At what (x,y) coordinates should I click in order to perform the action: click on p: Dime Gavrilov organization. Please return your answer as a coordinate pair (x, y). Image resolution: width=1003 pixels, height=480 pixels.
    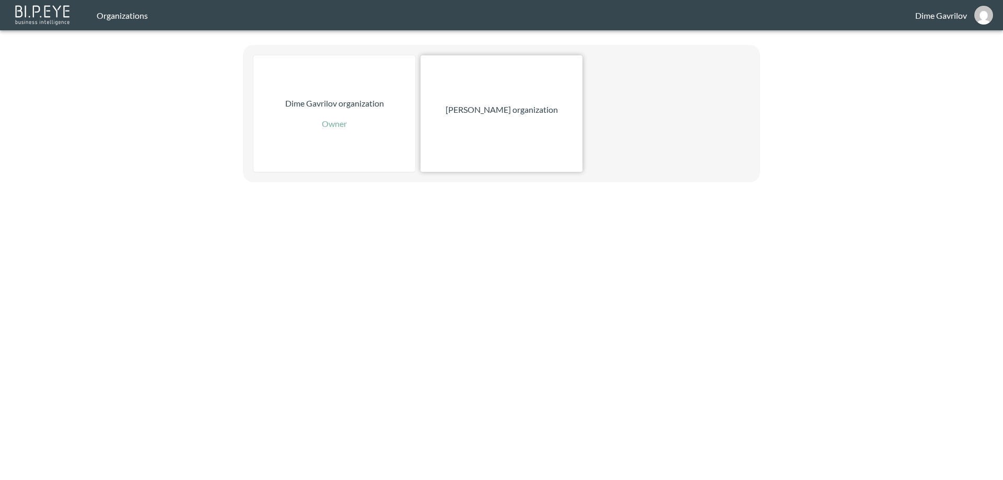
    Looking at the image, I should click on (334, 103).